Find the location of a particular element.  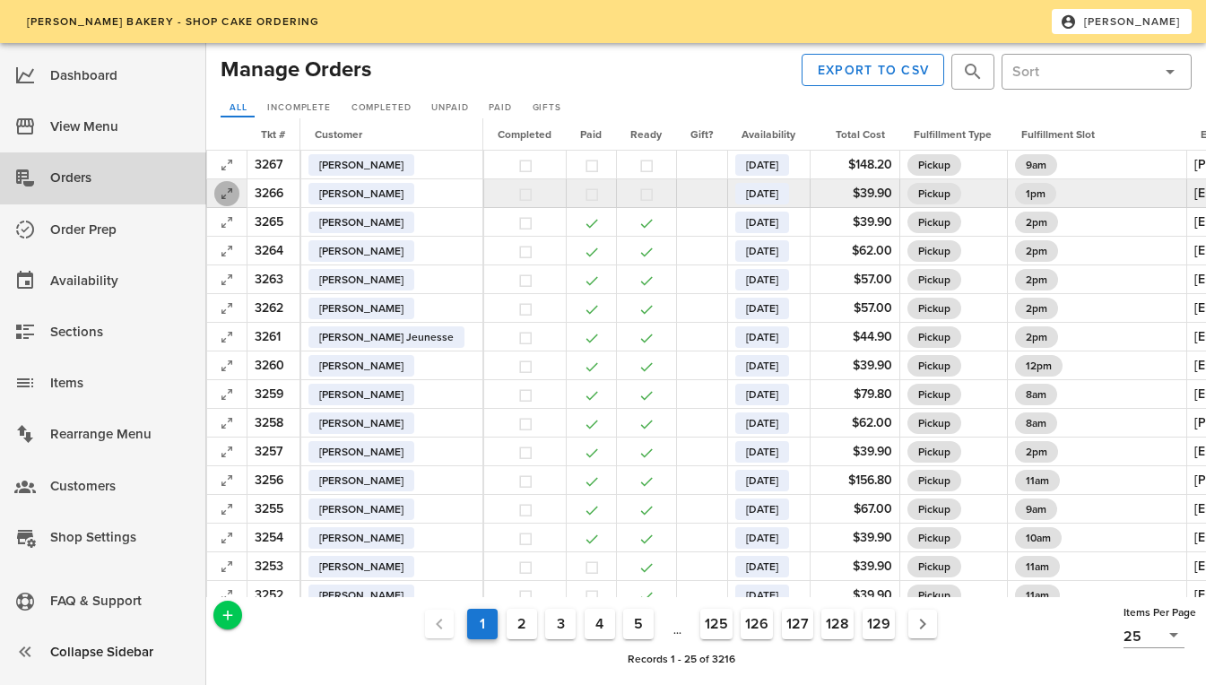

span: Ready is located at coordinates (645, 134).